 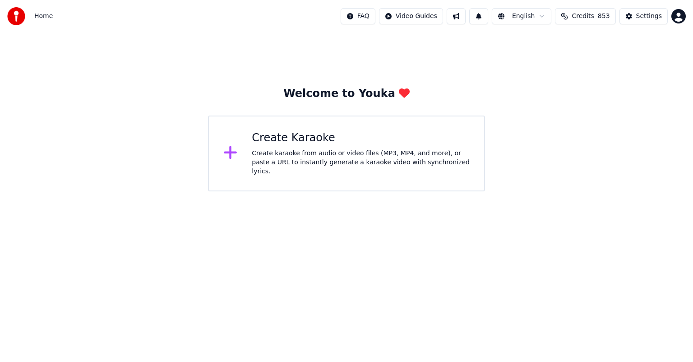 What do you see at coordinates (644, 16) in the screenshot?
I see `button: Settings` at bounding box center [644, 16].